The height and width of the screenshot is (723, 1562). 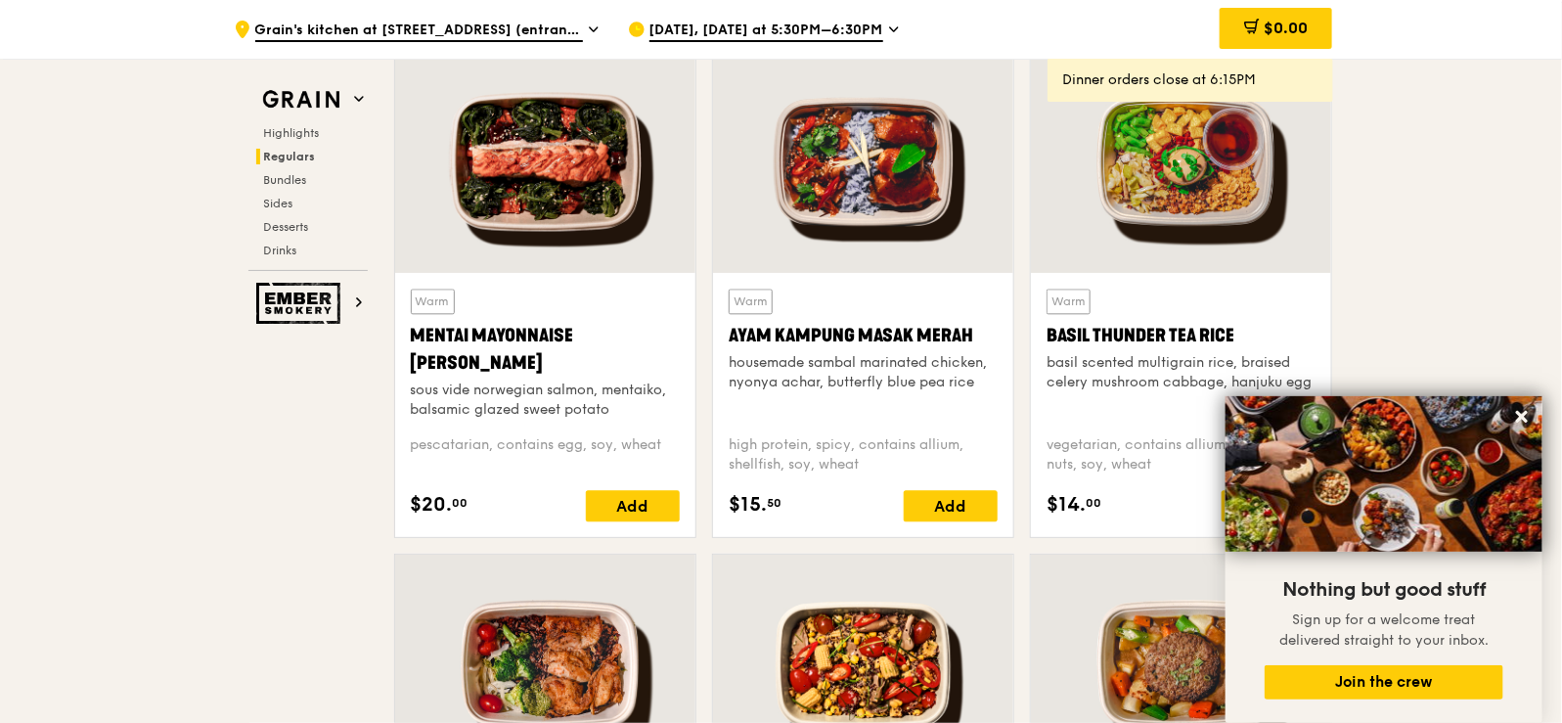 I want to click on div: pescatarian, contains egg, soy, wheat, so click(x=545, y=455).